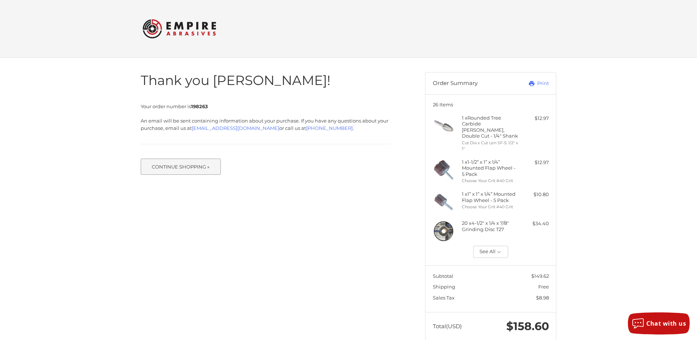 The width and height of the screenshot is (697, 340). Describe the element at coordinates (530, 83) in the screenshot. I see `a: Print` at that location.